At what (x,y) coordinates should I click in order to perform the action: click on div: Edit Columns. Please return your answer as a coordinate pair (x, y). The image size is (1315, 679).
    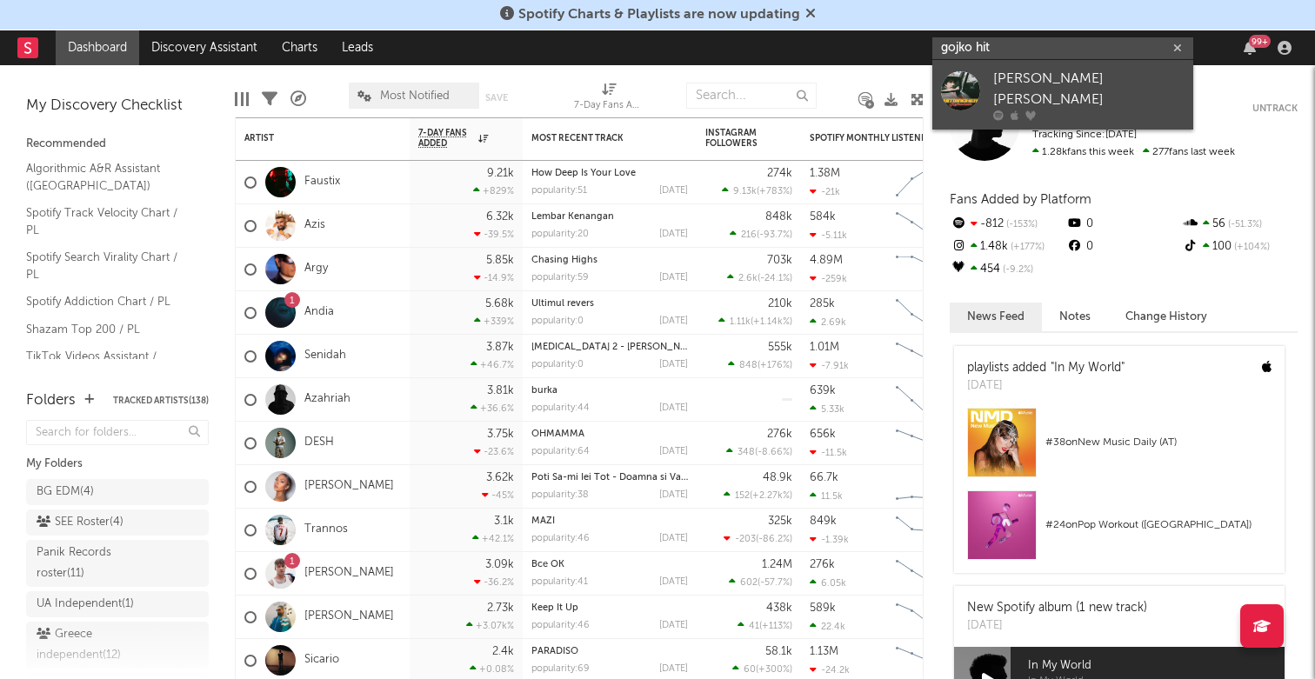
    Looking at the image, I should click on (242, 99).